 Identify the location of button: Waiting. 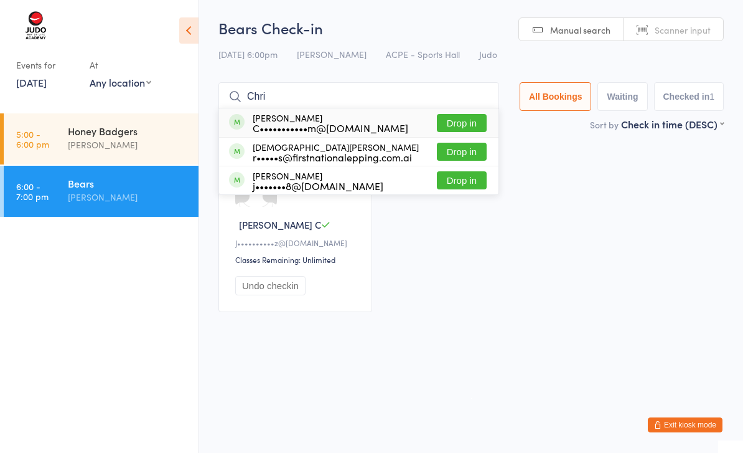
(622, 96).